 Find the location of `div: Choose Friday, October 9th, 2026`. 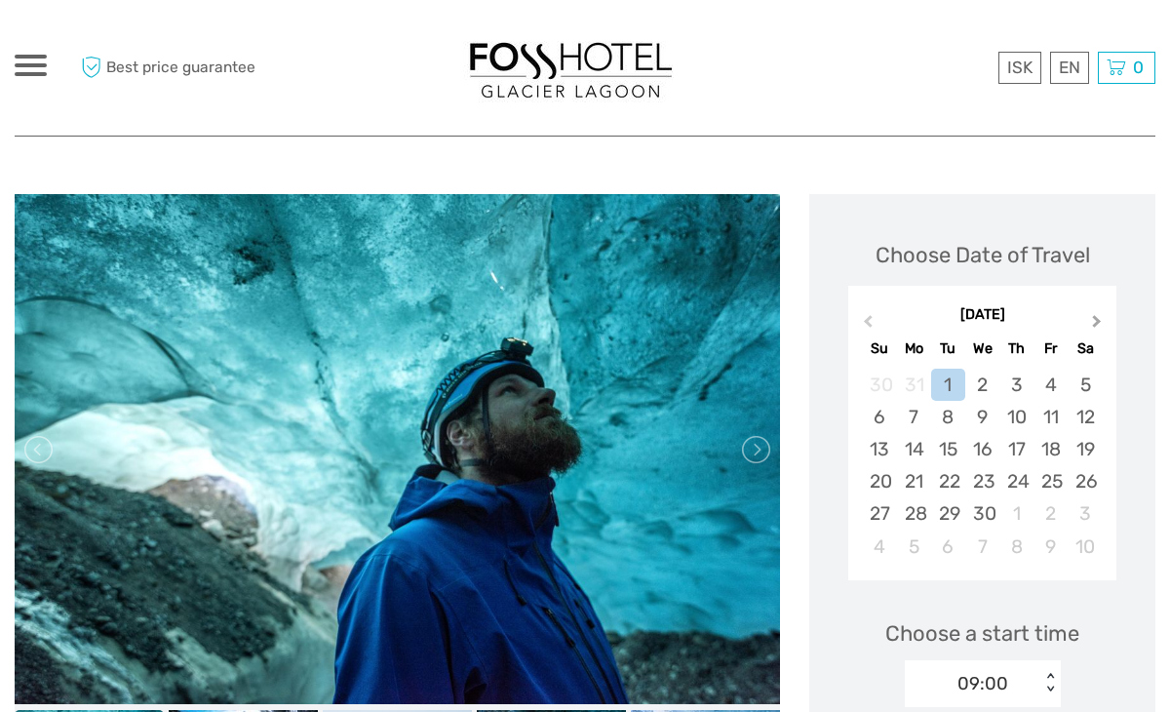

div: Choose Friday, October 9th, 2026 is located at coordinates (1050, 546).